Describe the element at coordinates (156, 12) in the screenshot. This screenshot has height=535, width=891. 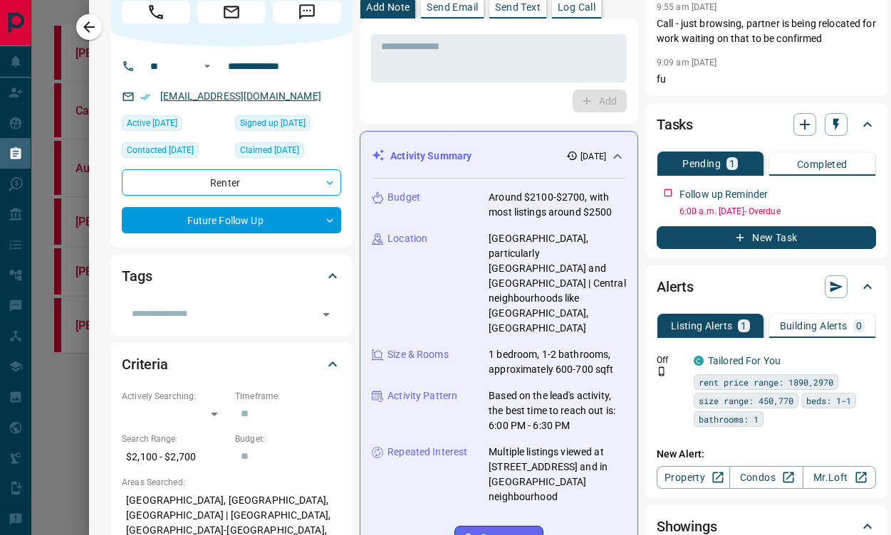
I see `span: Call` at that location.